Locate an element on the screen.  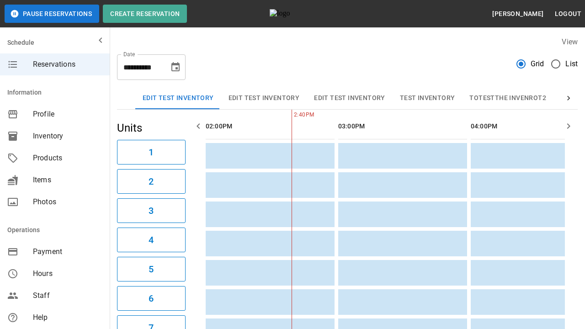
span: Items is located at coordinates (68, 180).